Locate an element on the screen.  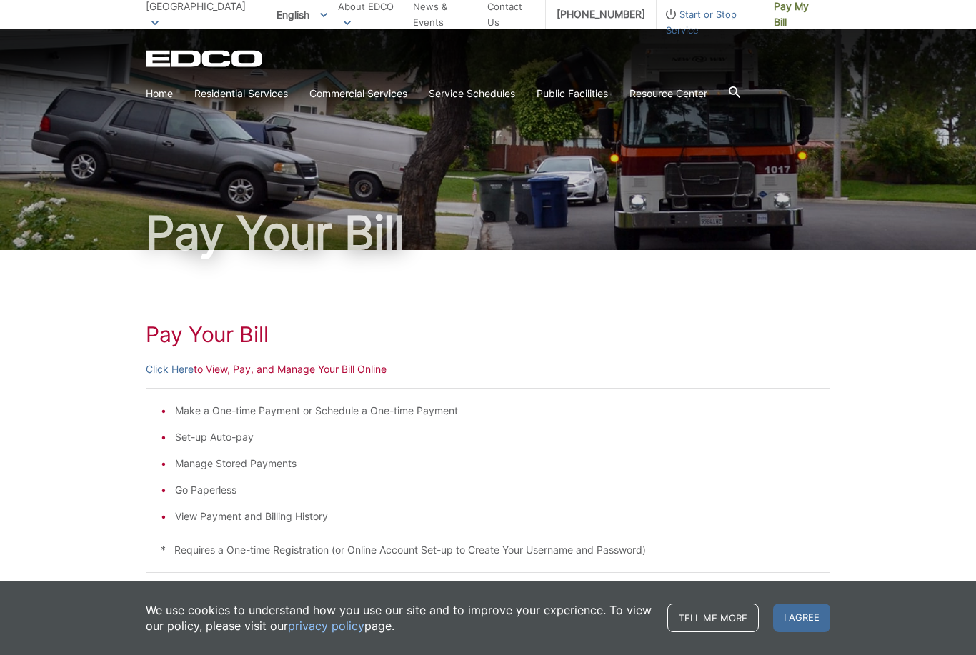
a: Commercial Services is located at coordinates (358, 94).